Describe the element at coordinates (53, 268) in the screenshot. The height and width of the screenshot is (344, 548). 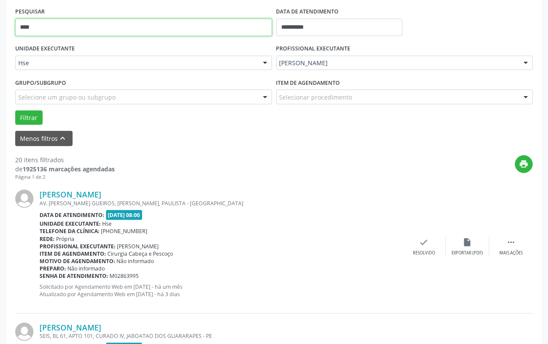
I see `b: Preparo:` at that location.